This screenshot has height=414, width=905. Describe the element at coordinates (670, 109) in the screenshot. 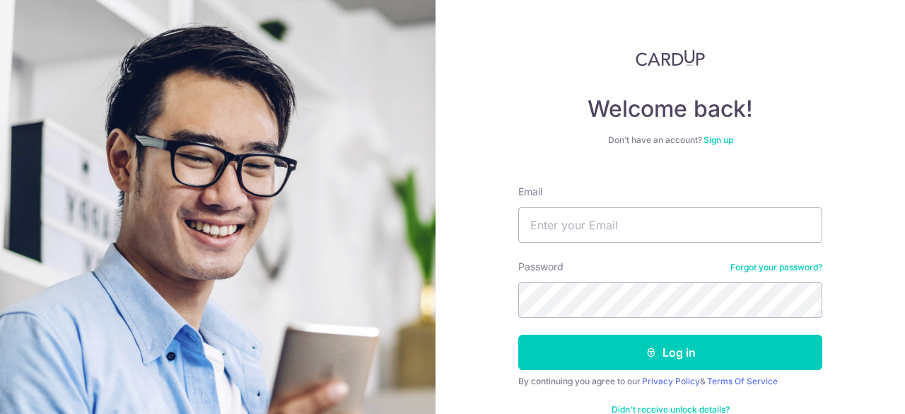

I see `h4: Welcome back!` at that location.